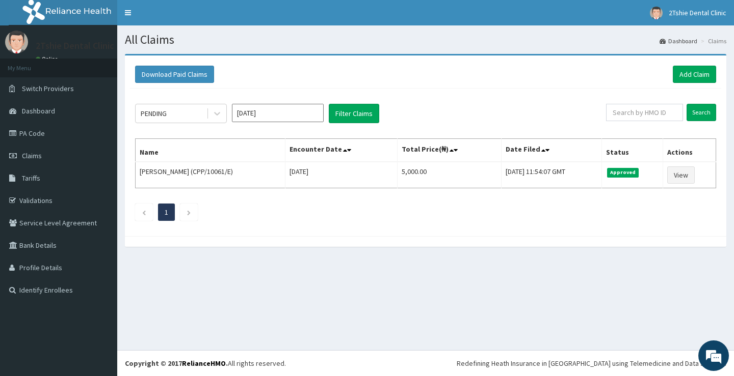  What do you see at coordinates (623, 173) in the screenshot?
I see `span: Approved` at bounding box center [623, 173].